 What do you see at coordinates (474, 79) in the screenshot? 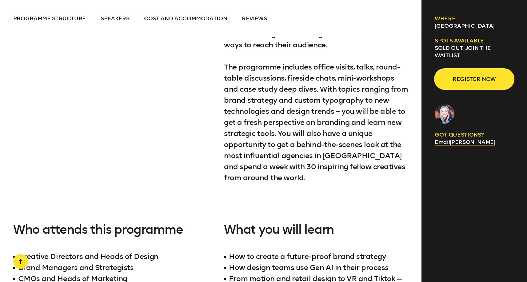
I see `button: Register now` at bounding box center [474, 79].